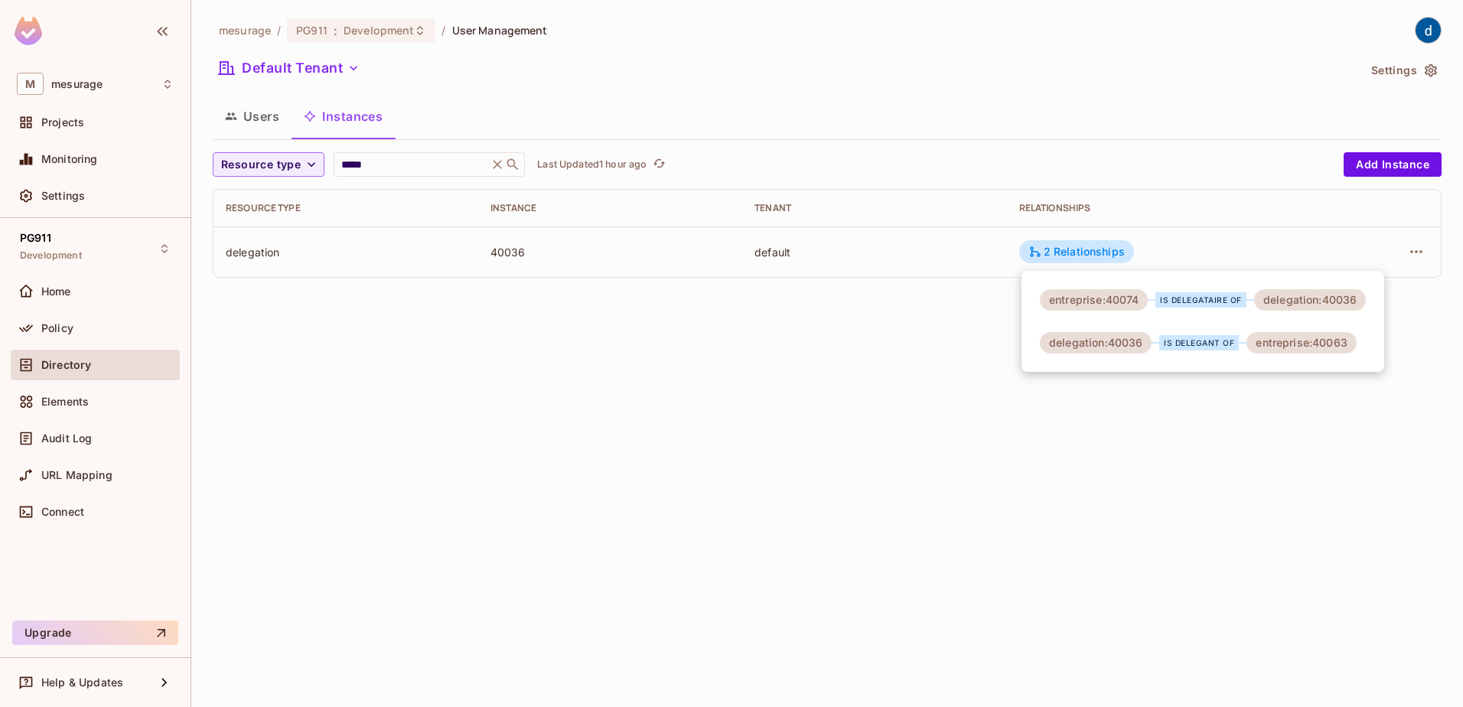 This screenshot has height=707, width=1463. What do you see at coordinates (1094, 300) in the screenshot?
I see `div: entreprise:40074` at bounding box center [1094, 300].